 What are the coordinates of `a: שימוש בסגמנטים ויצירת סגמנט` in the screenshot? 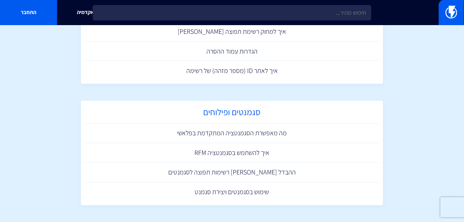 It's located at (232, 193).